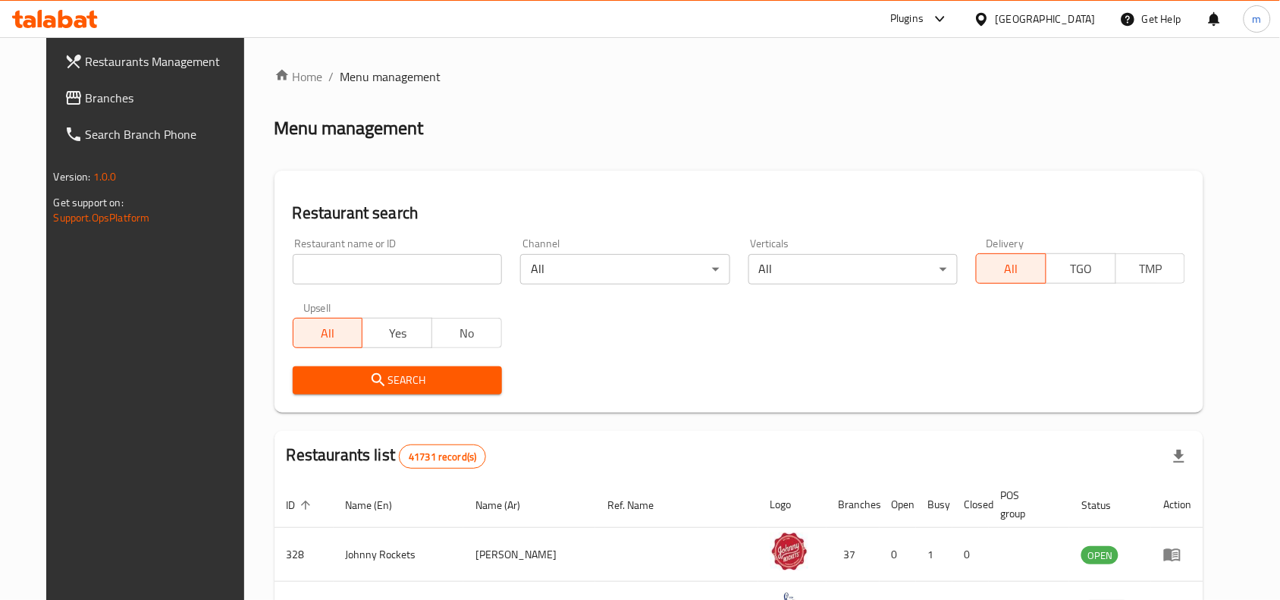 The image size is (1280, 600). Describe the element at coordinates (72, 177) in the screenshot. I see `span: Version:` at that location.